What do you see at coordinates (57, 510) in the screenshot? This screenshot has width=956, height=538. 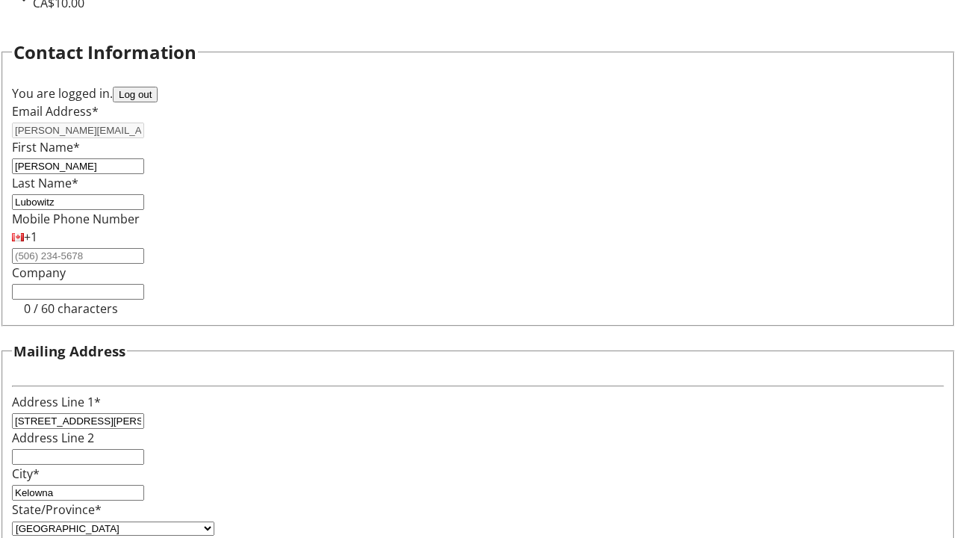 I see `label: State/Province*` at bounding box center [57, 510].